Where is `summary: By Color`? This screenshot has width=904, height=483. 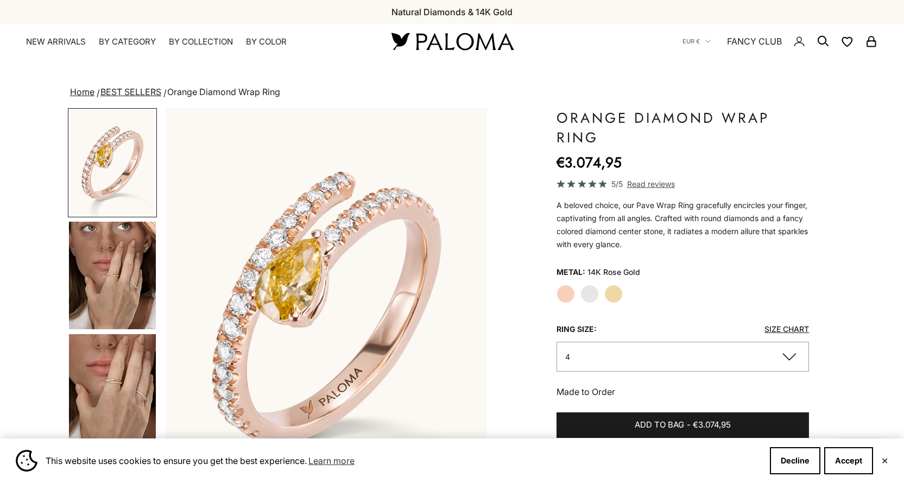 summary: By Color is located at coordinates (266, 42).